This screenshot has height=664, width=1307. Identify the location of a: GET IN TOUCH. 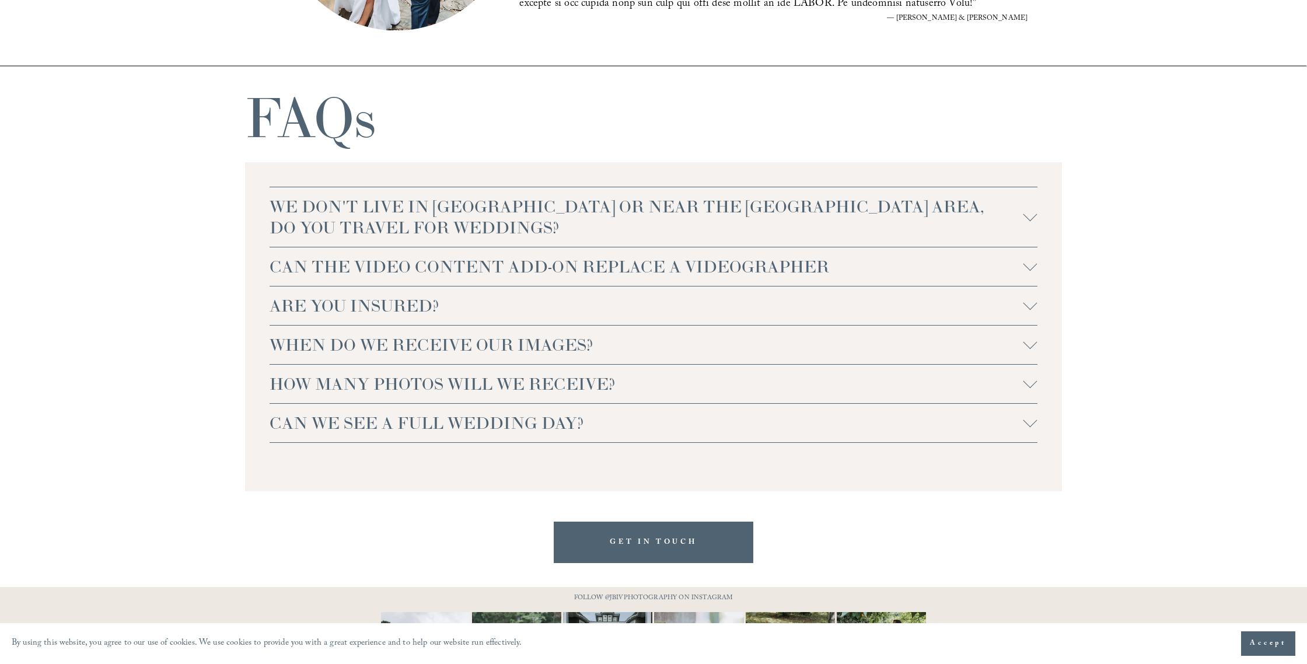
(653, 542).